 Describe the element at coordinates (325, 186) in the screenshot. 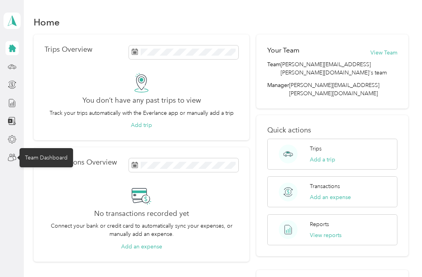

I see `p: Transactions` at that location.